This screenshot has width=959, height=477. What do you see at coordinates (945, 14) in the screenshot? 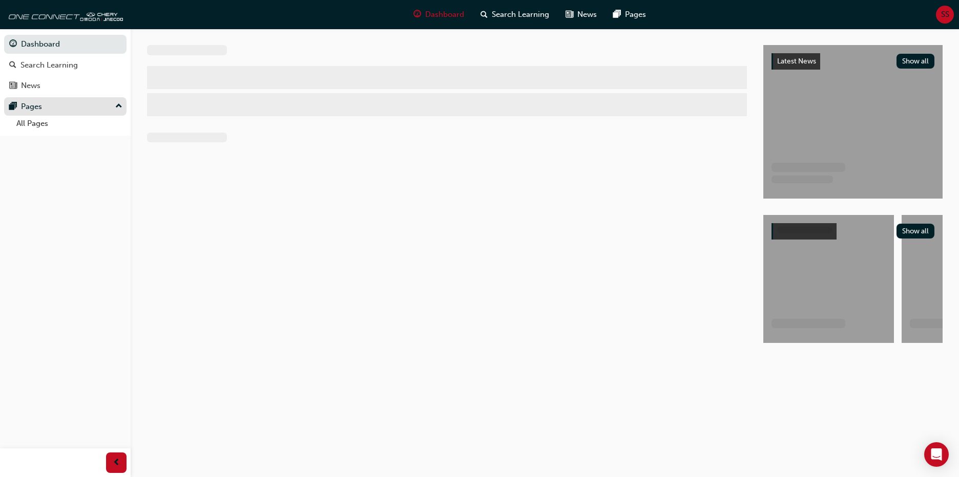
I see `button: SS` at bounding box center [945, 14].